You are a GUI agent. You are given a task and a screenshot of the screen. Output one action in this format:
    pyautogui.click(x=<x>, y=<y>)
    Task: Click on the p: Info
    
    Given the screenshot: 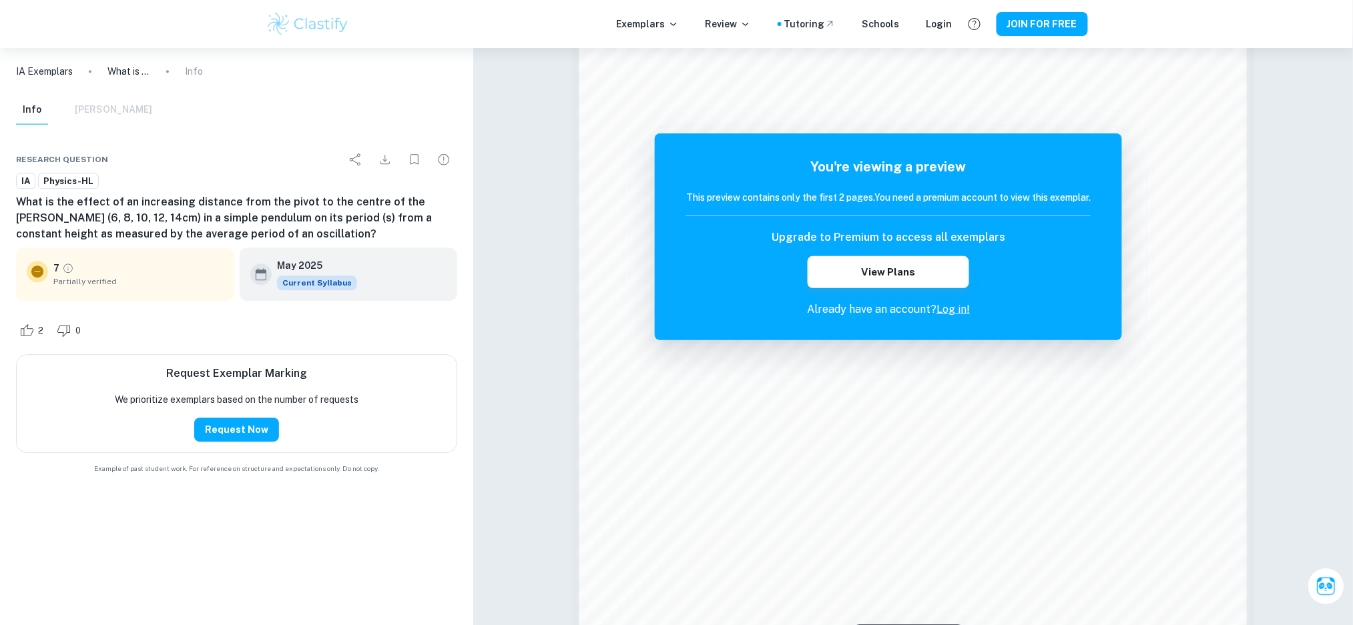 What is the action you would take?
    pyautogui.click(x=194, y=71)
    